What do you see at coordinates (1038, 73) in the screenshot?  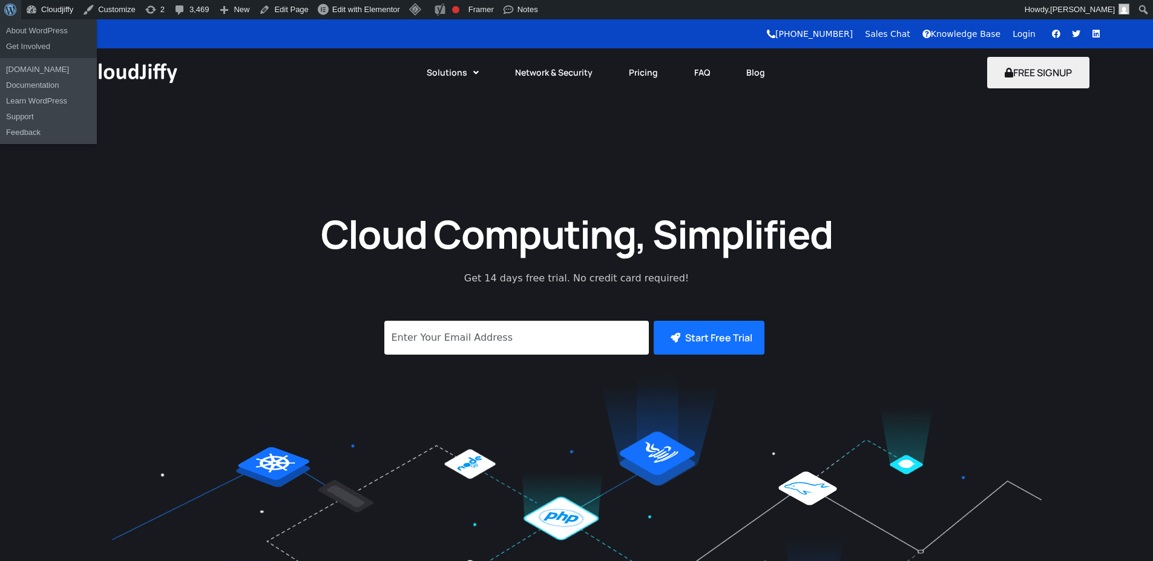 I see `button: FREE SIGNUP` at bounding box center [1038, 73].